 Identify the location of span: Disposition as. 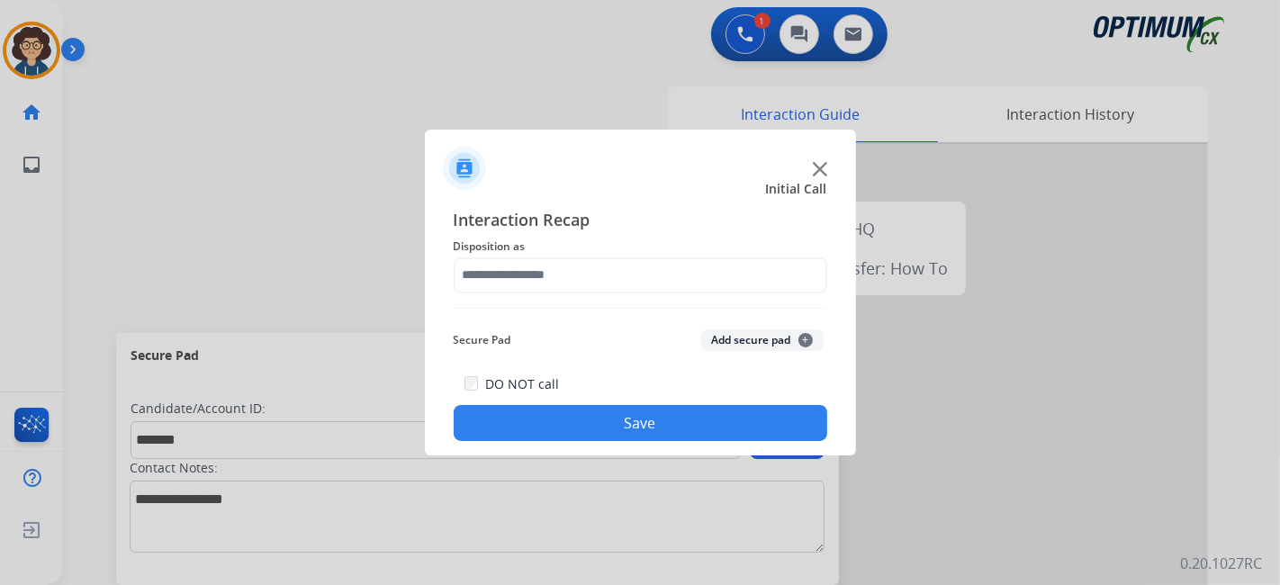
(640, 247).